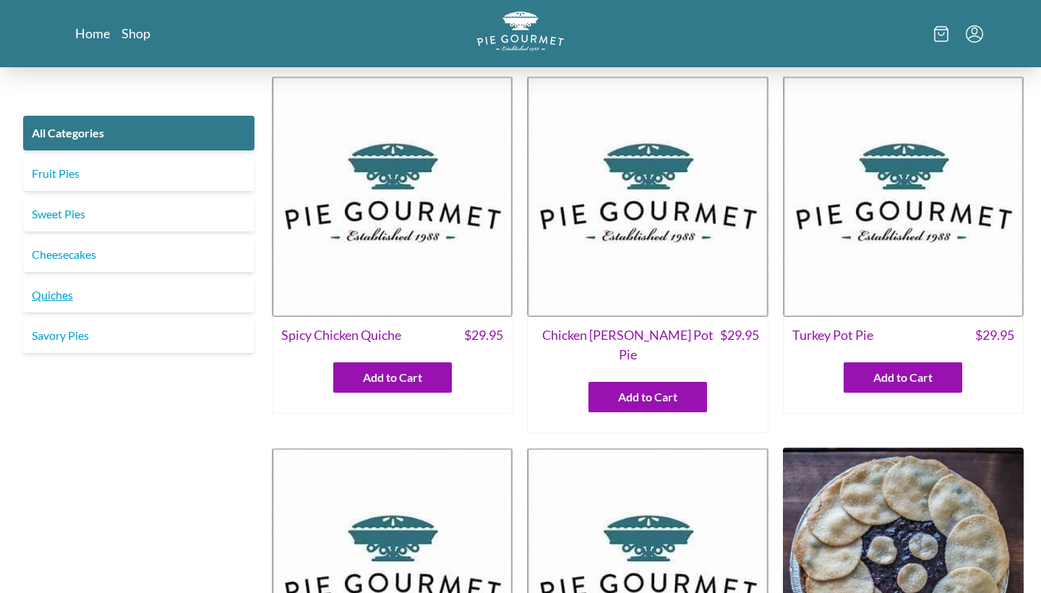 Image resolution: width=1041 pixels, height=593 pixels. What do you see at coordinates (833, 335) in the screenshot?
I see `span: Turkey Pot Pie` at bounding box center [833, 335].